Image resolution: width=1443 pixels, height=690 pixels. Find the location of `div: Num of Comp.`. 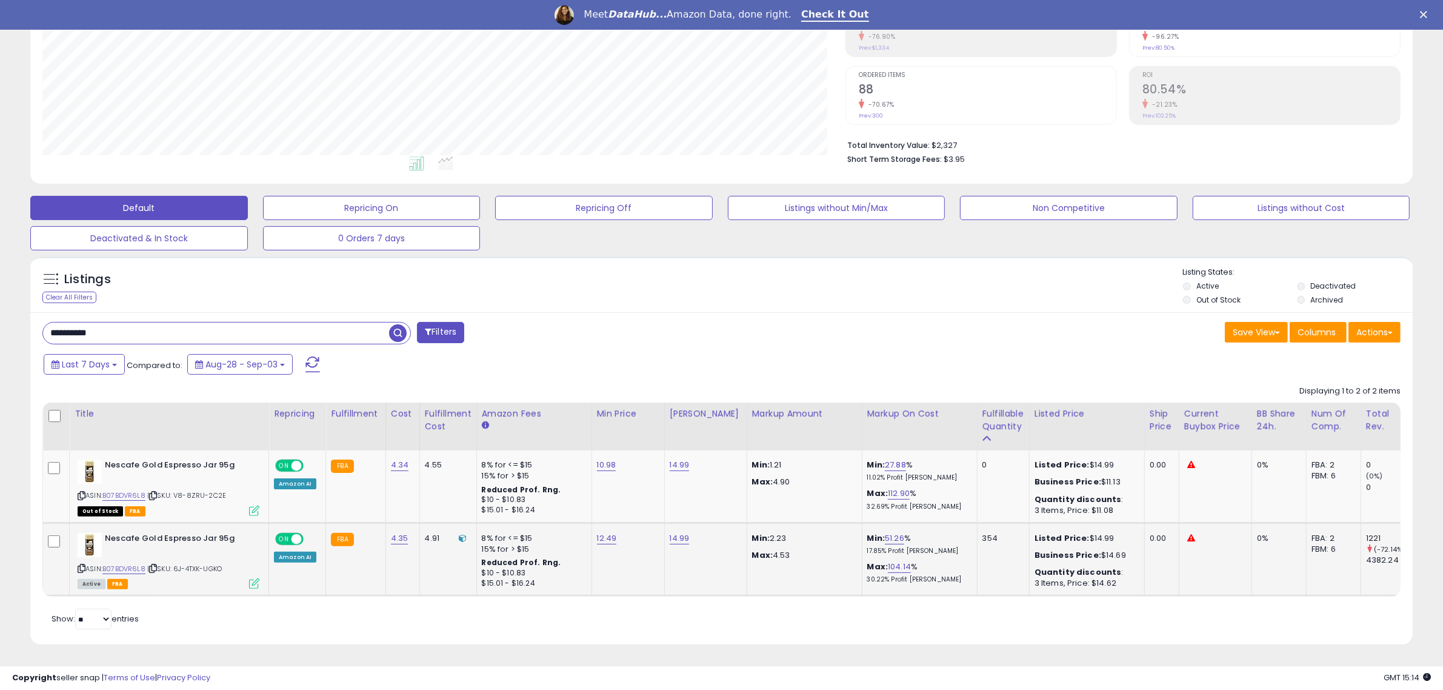

div: Num of Comp. is located at coordinates (1333, 420).